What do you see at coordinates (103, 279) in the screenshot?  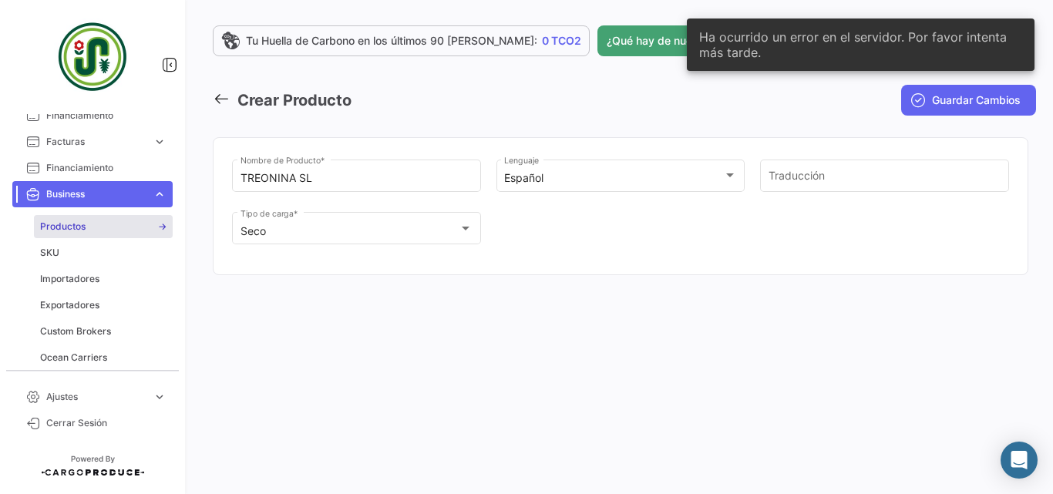 I see `a: Importadores` at bounding box center [103, 279].